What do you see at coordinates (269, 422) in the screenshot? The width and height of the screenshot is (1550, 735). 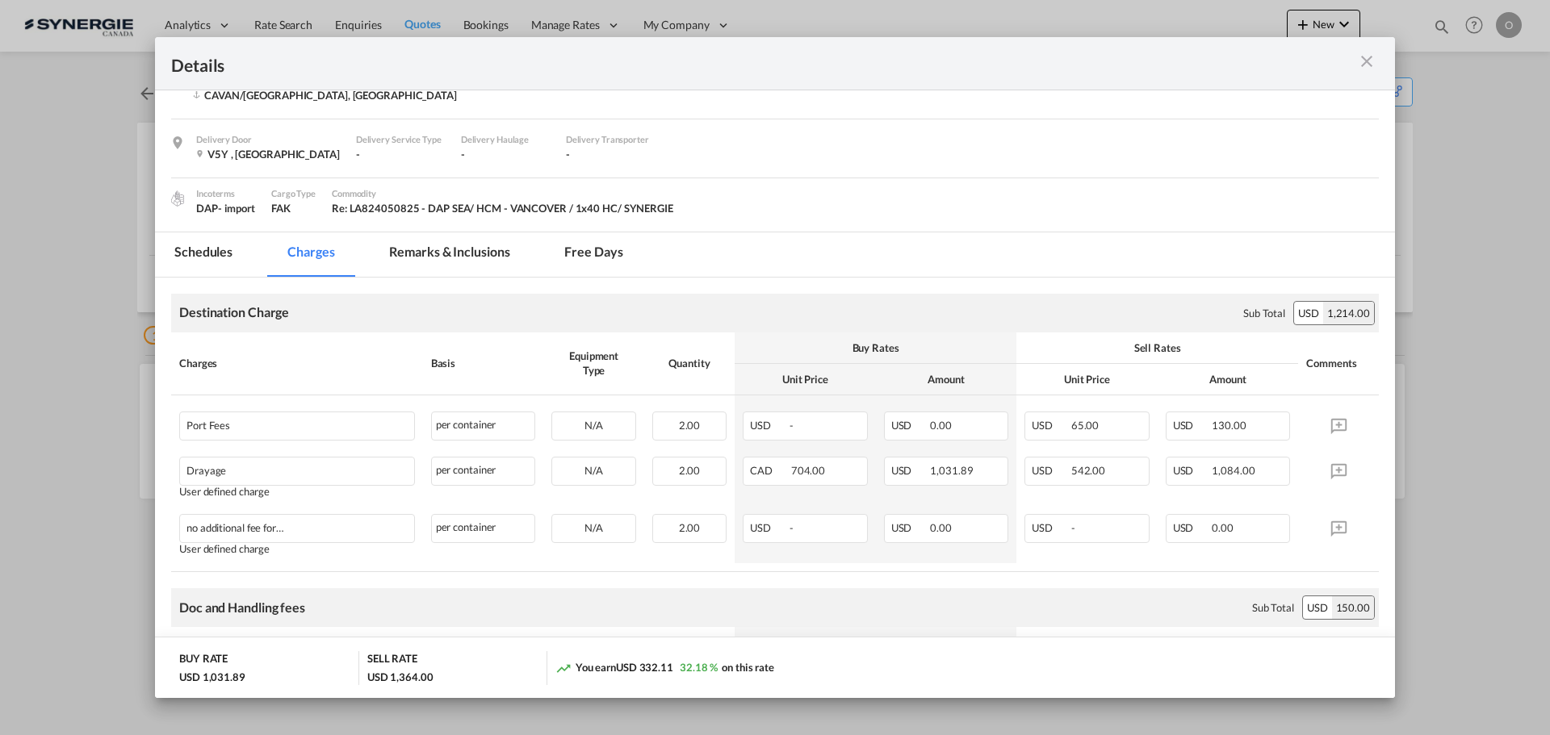 I see `div: Port Fees` at bounding box center [269, 422].